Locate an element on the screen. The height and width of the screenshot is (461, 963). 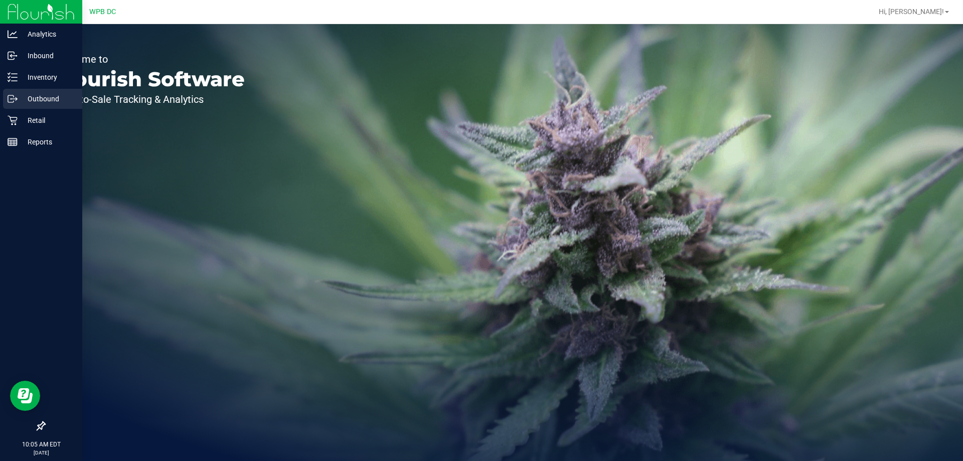
p: Retail is located at coordinates (48, 120).